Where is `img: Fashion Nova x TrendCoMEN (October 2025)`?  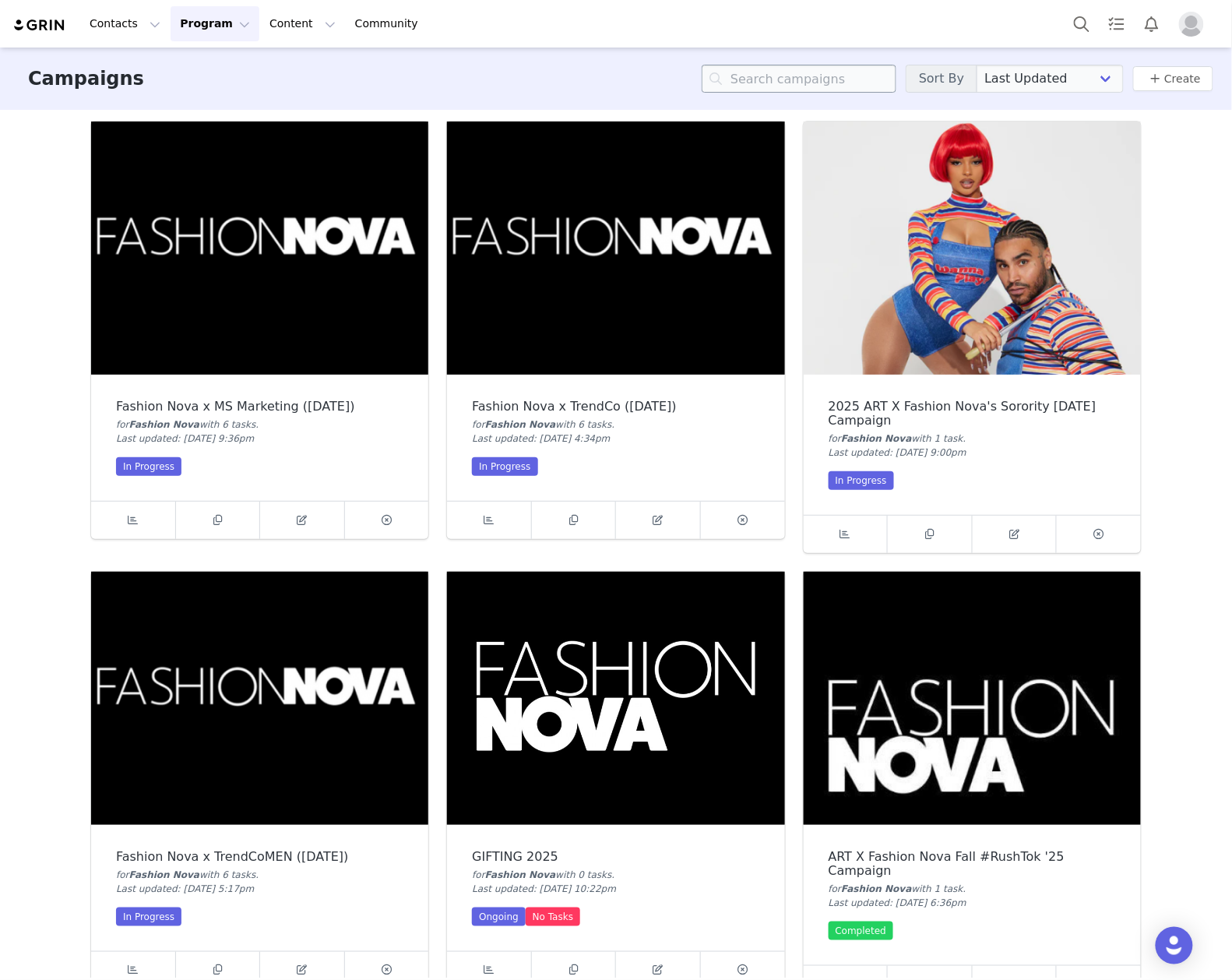
img: Fashion Nova x TrendCoMEN (October 2025) is located at coordinates (259, 698).